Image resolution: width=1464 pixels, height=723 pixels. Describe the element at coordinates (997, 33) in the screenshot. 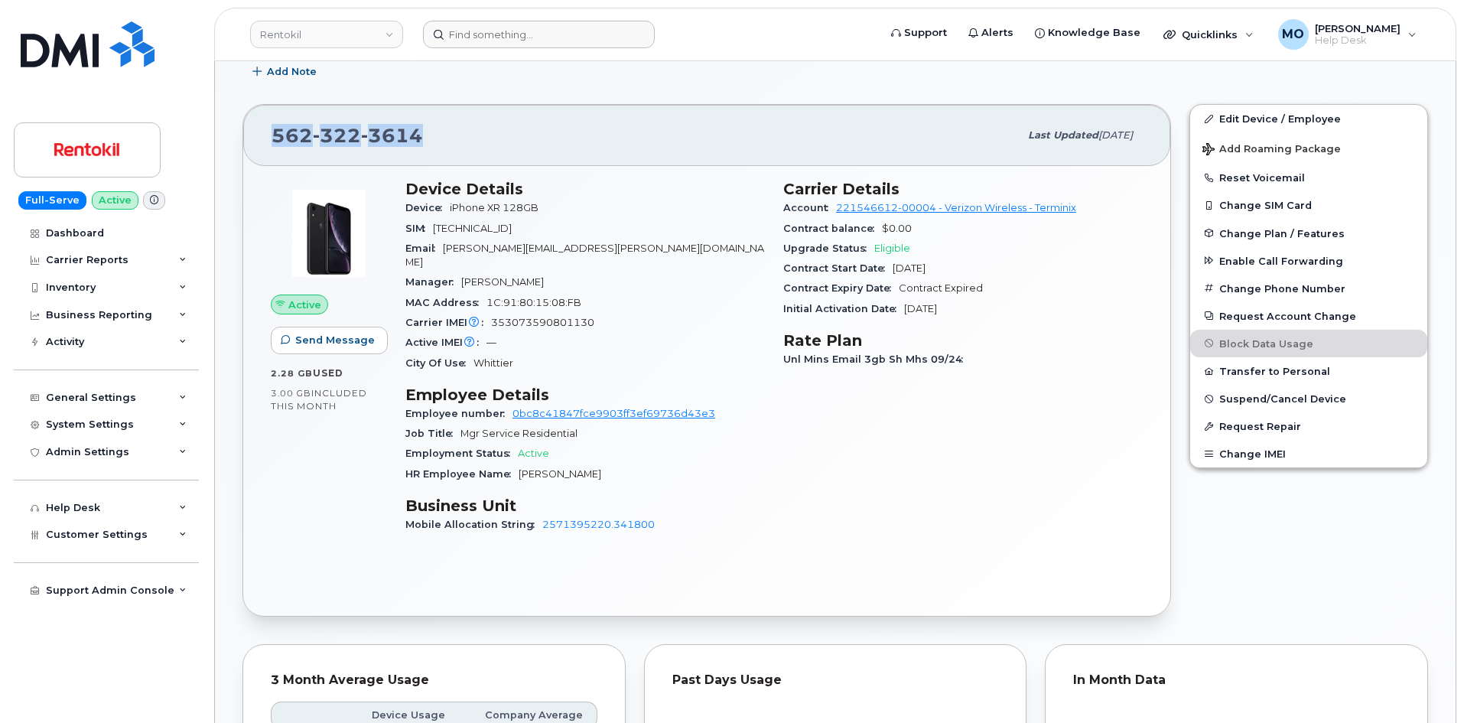

I see `span: Alerts` at that location.